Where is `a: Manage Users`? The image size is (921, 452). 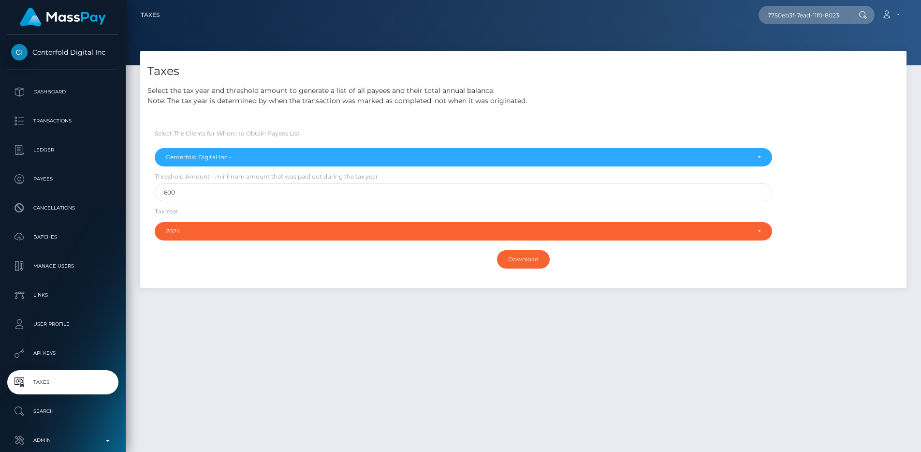 a: Manage Users is located at coordinates (63, 266).